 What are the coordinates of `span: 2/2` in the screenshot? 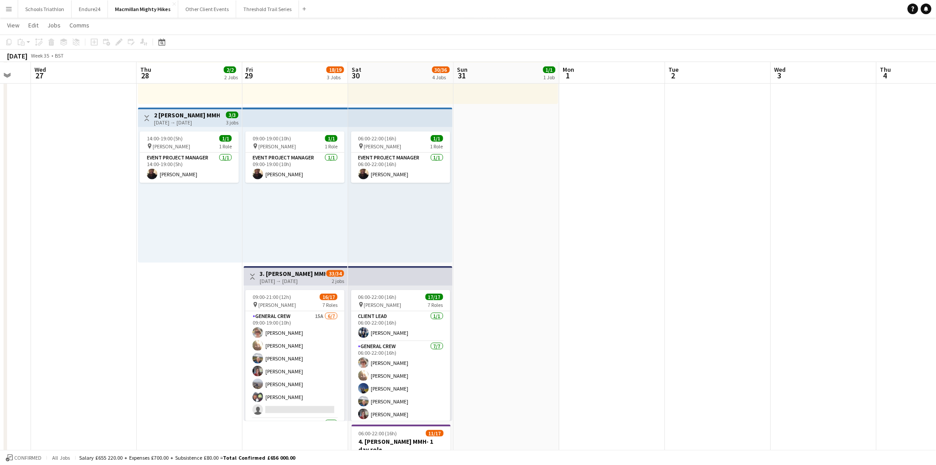 It's located at (230, 69).